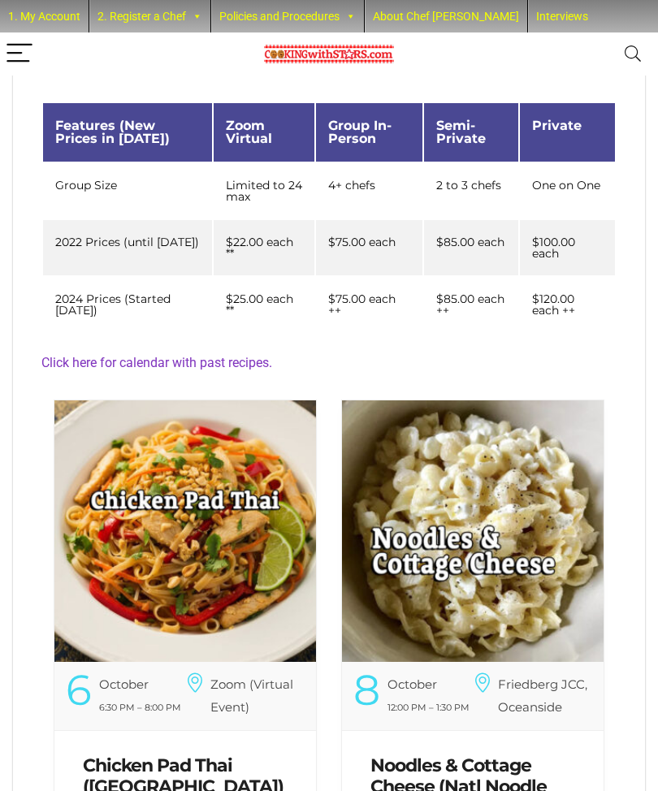 The image size is (658, 791). I want to click on div: $120.00 each ++, so click(567, 305).